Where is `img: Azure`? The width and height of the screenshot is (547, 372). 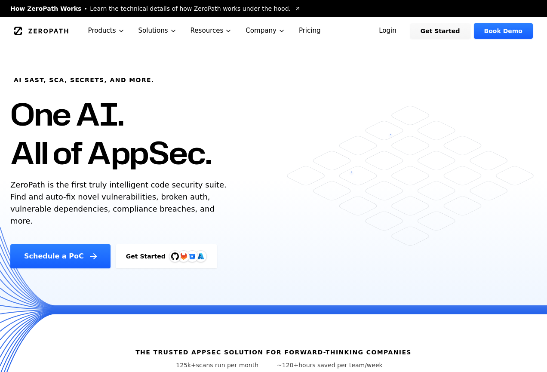 img: Azure is located at coordinates (201, 256).